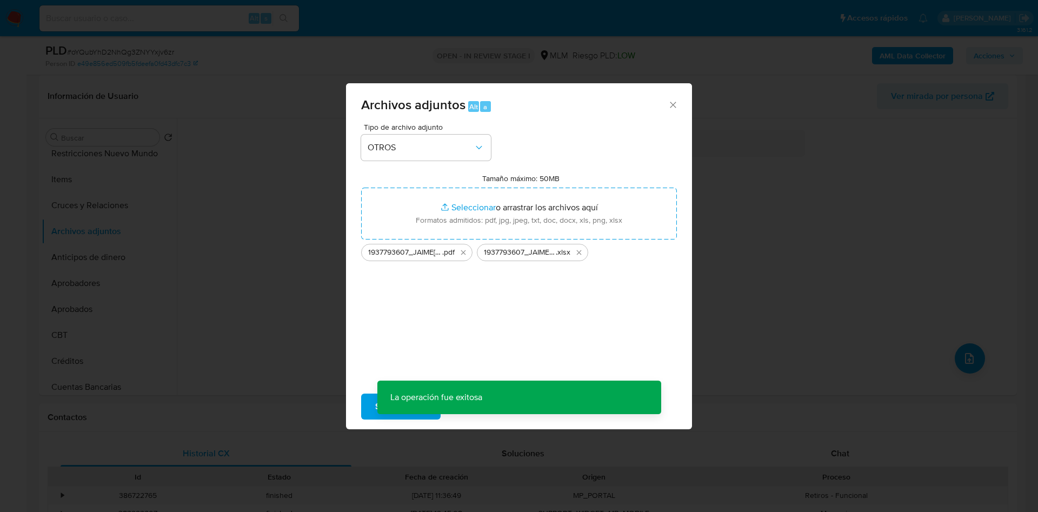 Image resolution: width=1038 pixels, height=512 pixels. What do you see at coordinates (429, 127) in the screenshot?
I see `span: Tipo de archivo adjunto` at bounding box center [429, 127].